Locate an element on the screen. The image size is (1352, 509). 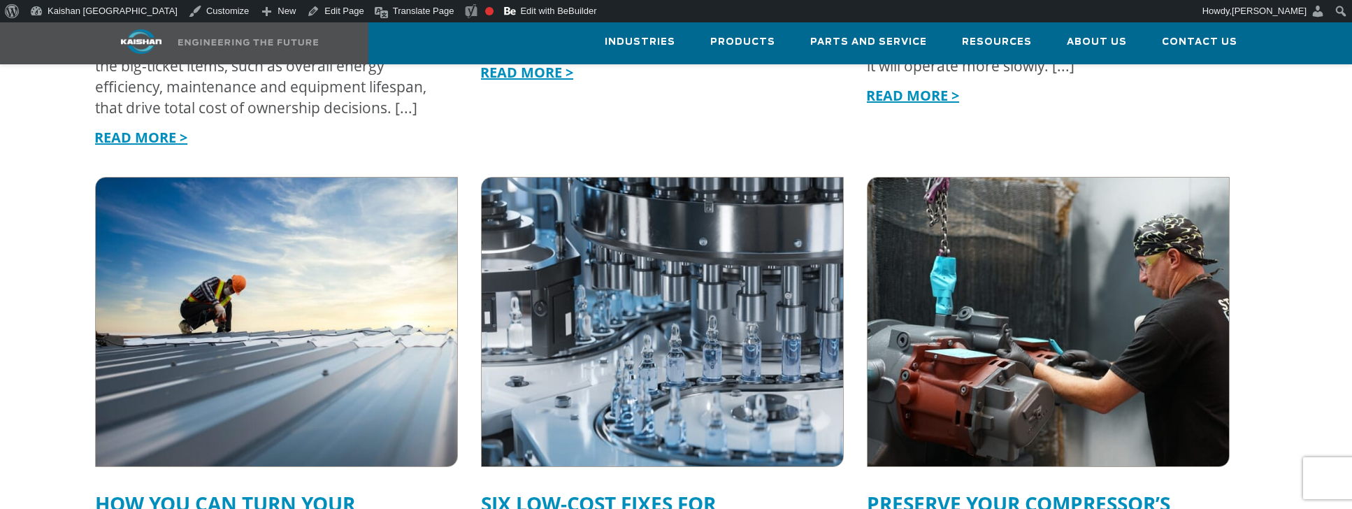
span: Products is located at coordinates (742, 42).